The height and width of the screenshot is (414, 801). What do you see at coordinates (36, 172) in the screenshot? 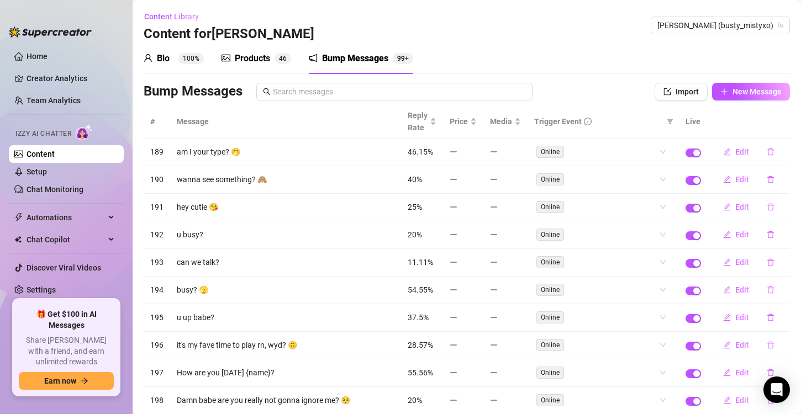
I see `a: Setup` at bounding box center [36, 172].